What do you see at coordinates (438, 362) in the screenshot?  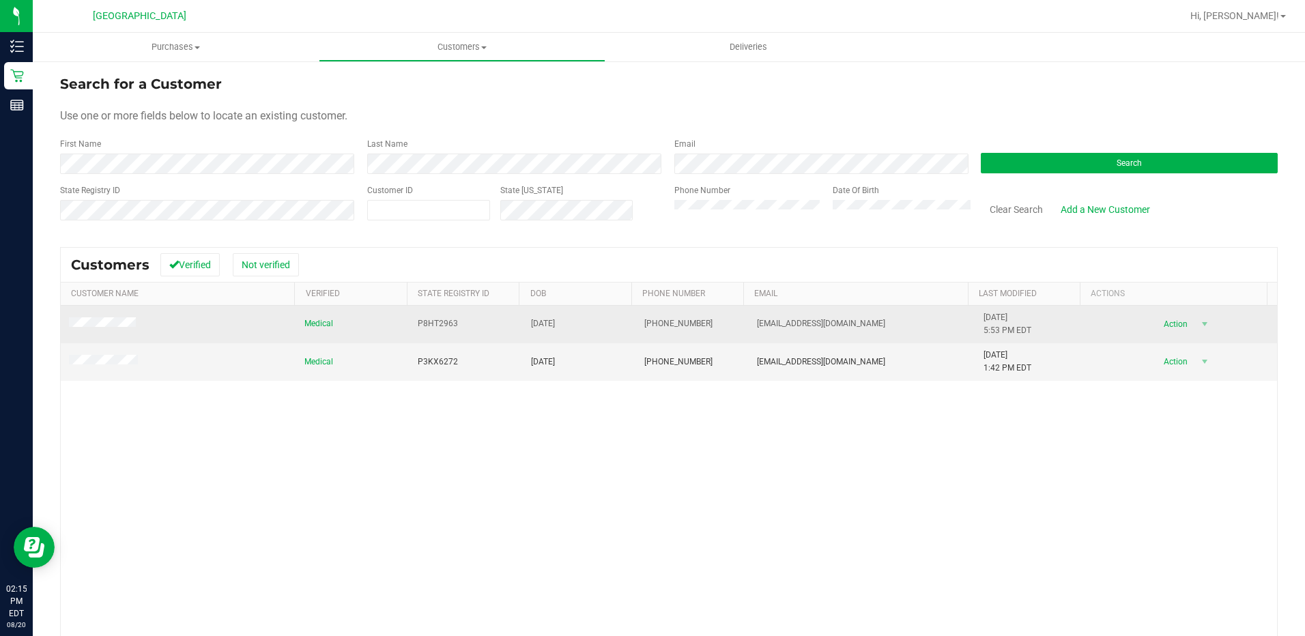 I see `span: P3KX6272` at bounding box center [438, 362].